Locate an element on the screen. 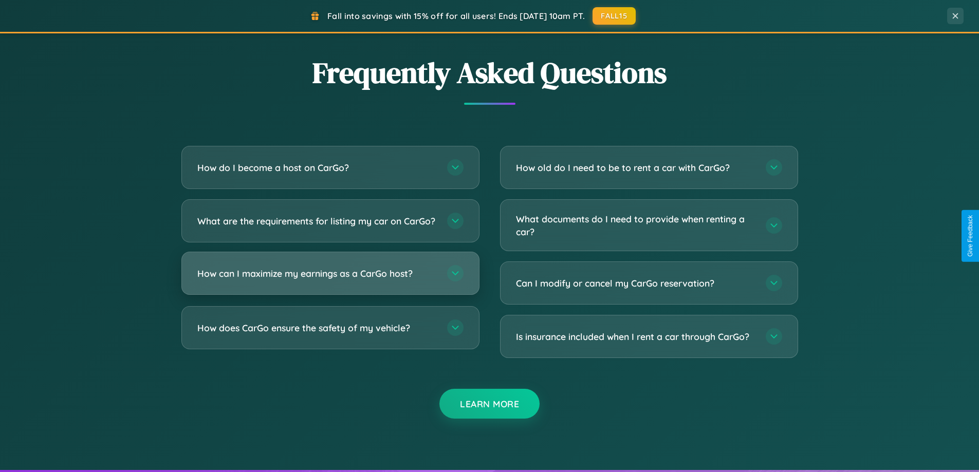  h3: How do I become a host on CarGo? is located at coordinates (317, 168).